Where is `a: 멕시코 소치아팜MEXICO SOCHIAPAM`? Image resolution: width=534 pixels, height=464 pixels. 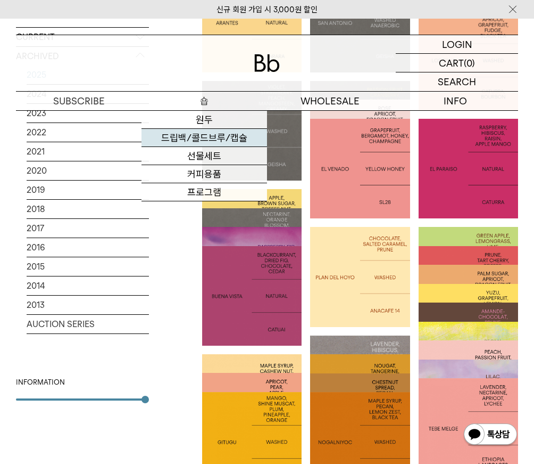 a: 멕시코 소치아팜MEXICO SOCHIAPAM is located at coordinates (252, 238).